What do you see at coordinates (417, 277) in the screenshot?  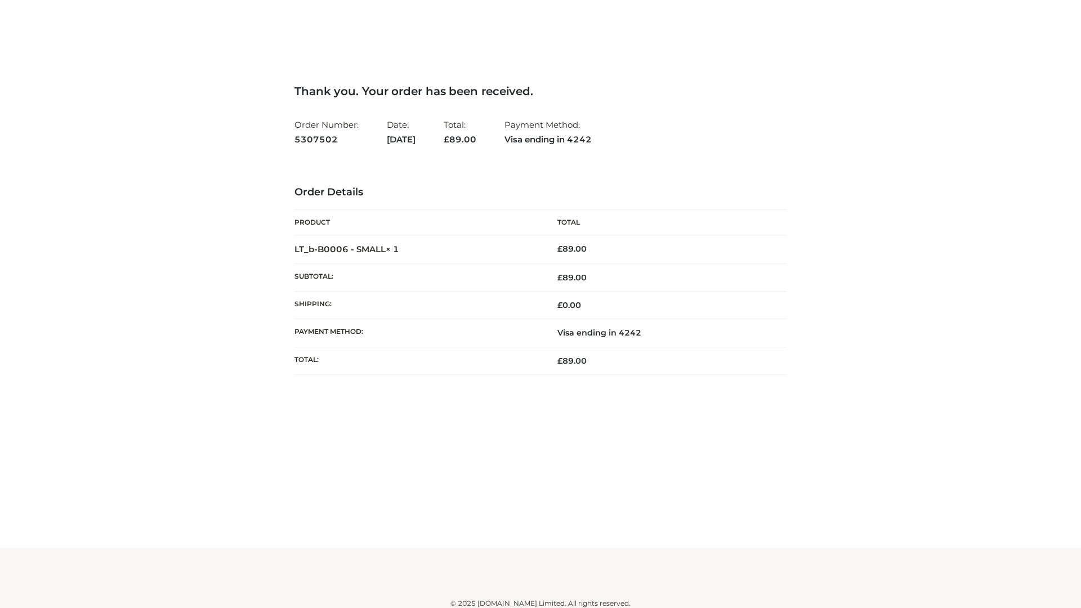 I see `th: Subtotal:` at bounding box center [417, 277].